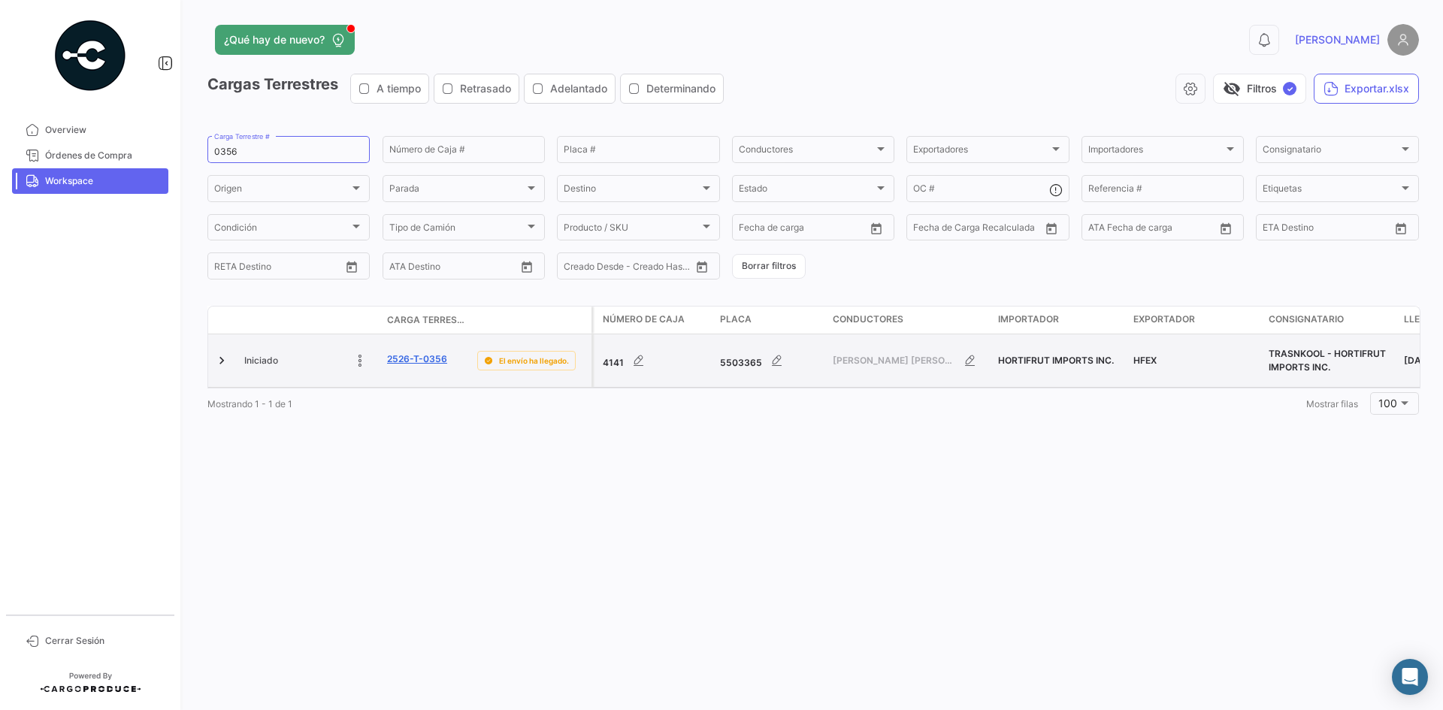  What do you see at coordinates (1404, 40) in the screenshot?
I see `img: placeholder-user.png` at bounding box center [1404, 40].